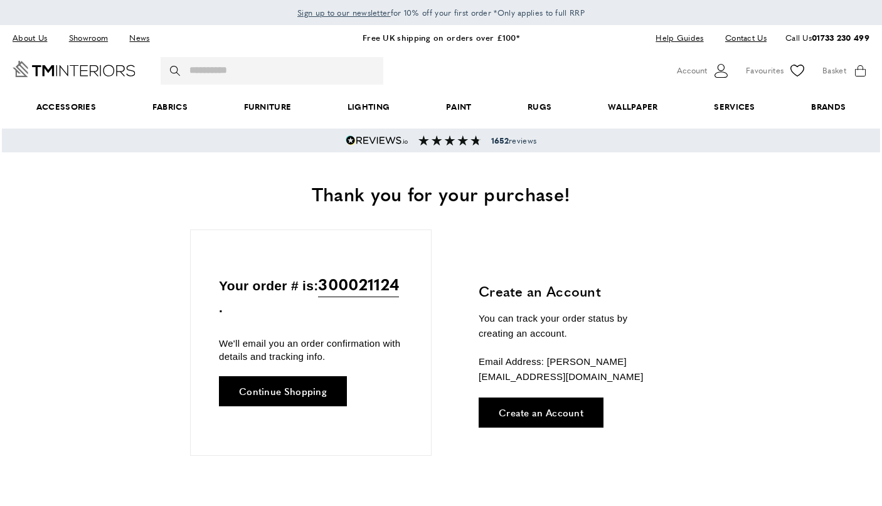  Describe the element at coordinates (283, 391) in the screenshot. I see `span: Continue Shopping` at that location.